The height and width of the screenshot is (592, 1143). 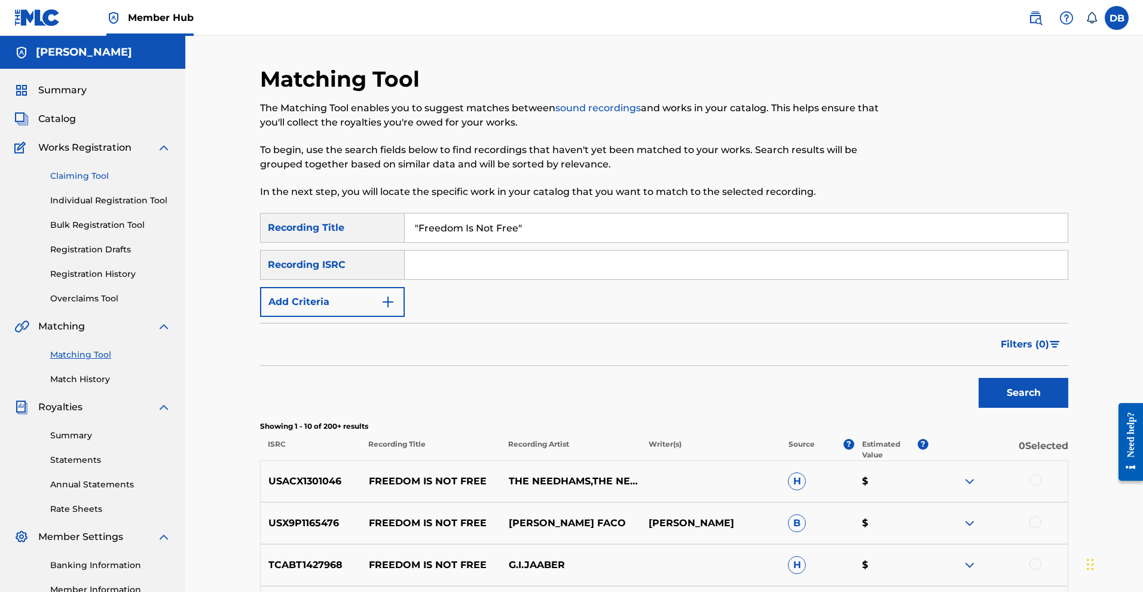 I want to click on p: G.I.JAABER, so click(x=570, y=565).